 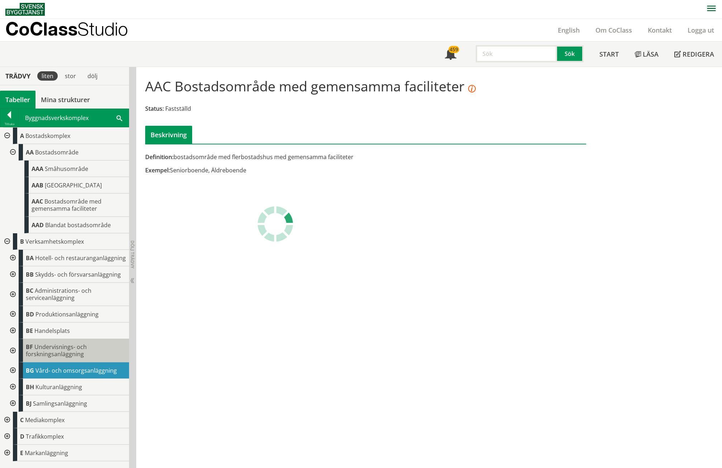 I want to click on span: Sök i tabellen, so click(x=119, y=118).